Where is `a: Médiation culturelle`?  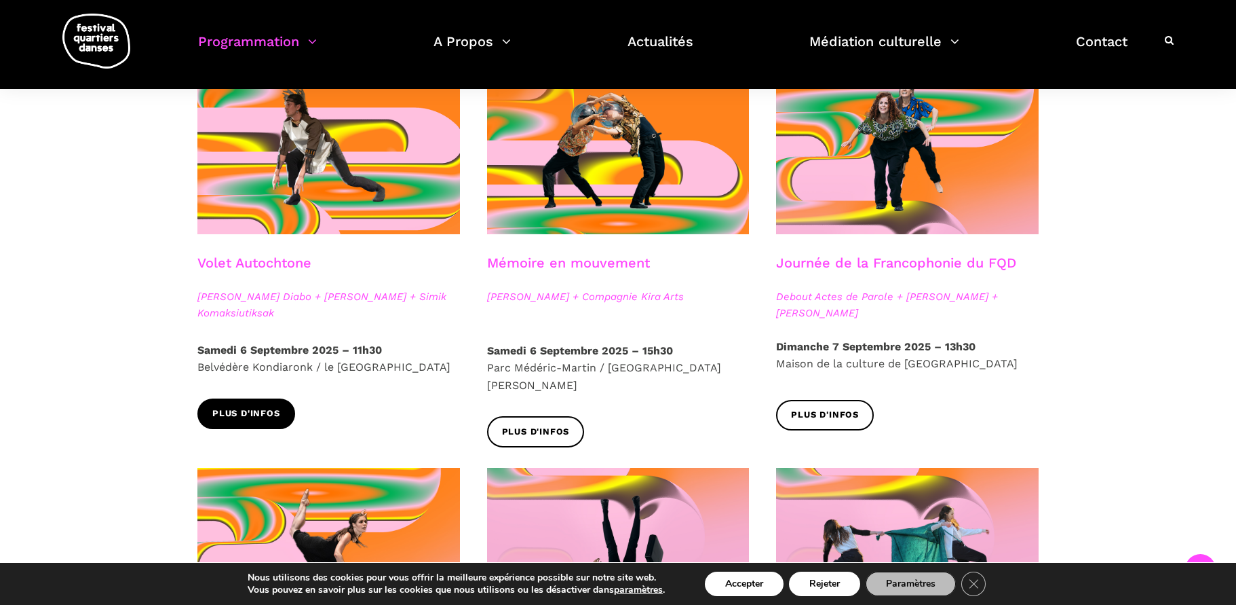 a: Médiation culturelle is located at coordinates (884, 50).